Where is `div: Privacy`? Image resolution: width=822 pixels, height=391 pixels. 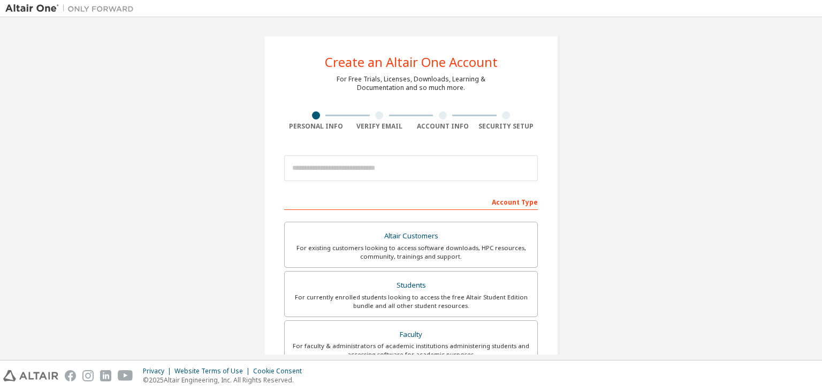
div: Privacy is located at coordinates (158, 371).